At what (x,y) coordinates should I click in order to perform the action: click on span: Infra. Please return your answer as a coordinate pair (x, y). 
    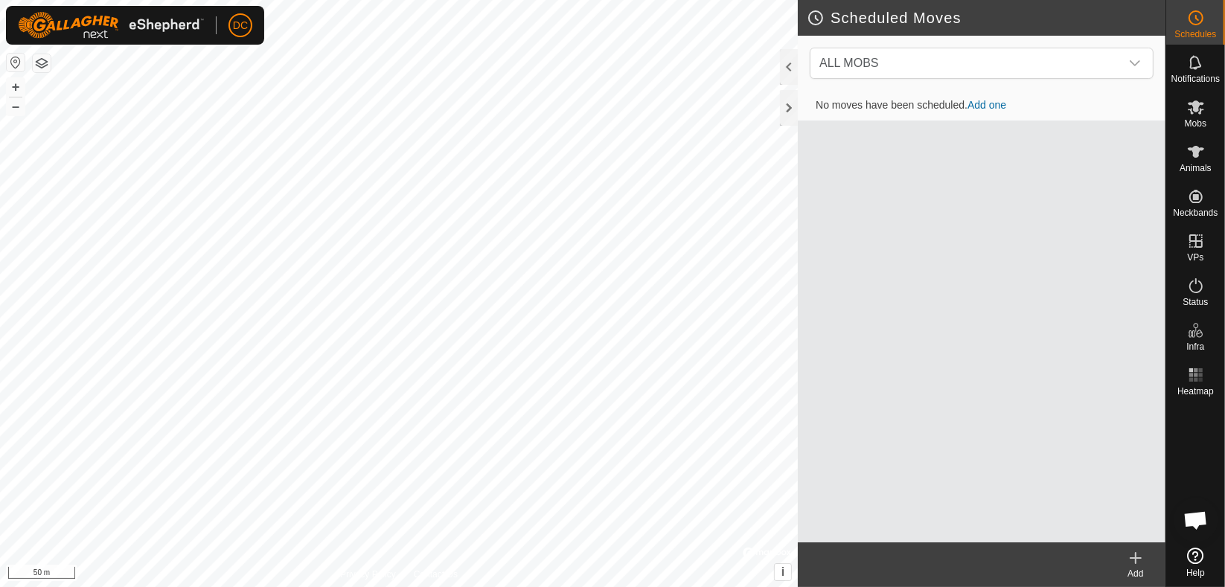
    Looking at the image, I should click on (1195, 347).